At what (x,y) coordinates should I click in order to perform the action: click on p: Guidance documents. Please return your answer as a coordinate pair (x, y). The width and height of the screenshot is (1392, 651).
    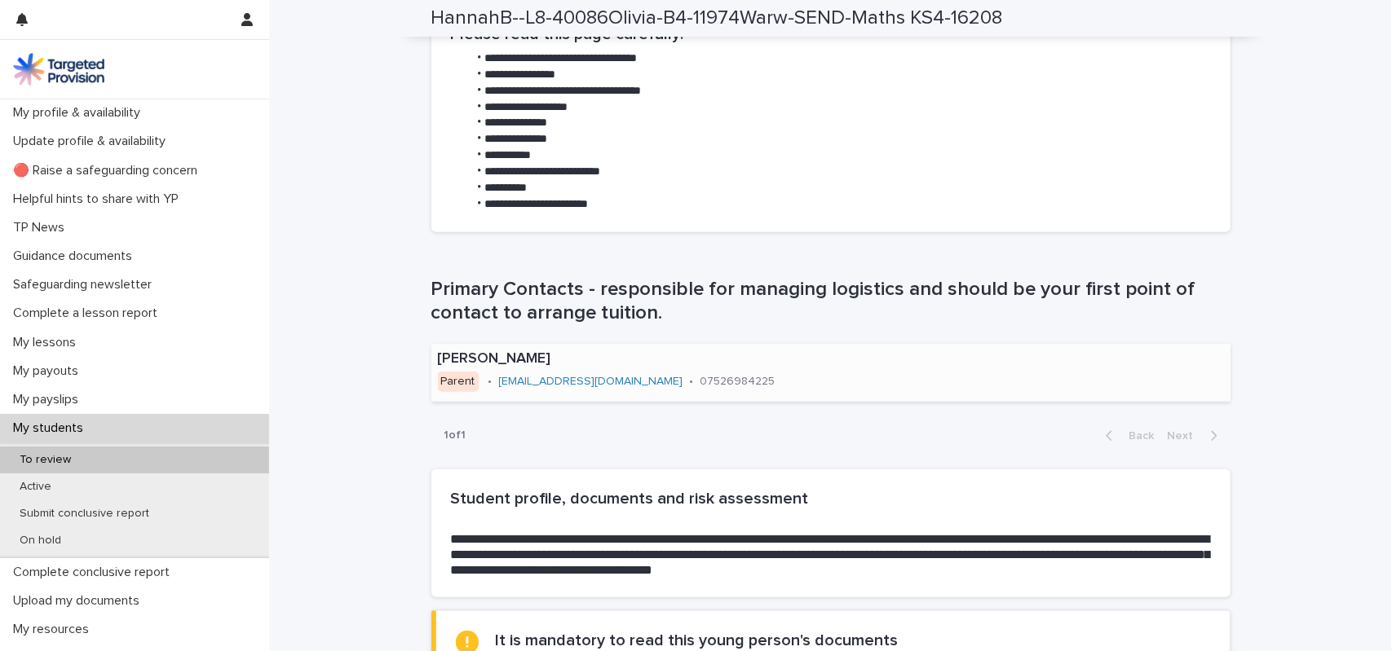
    Looking at the image, I should click on (76, 256).